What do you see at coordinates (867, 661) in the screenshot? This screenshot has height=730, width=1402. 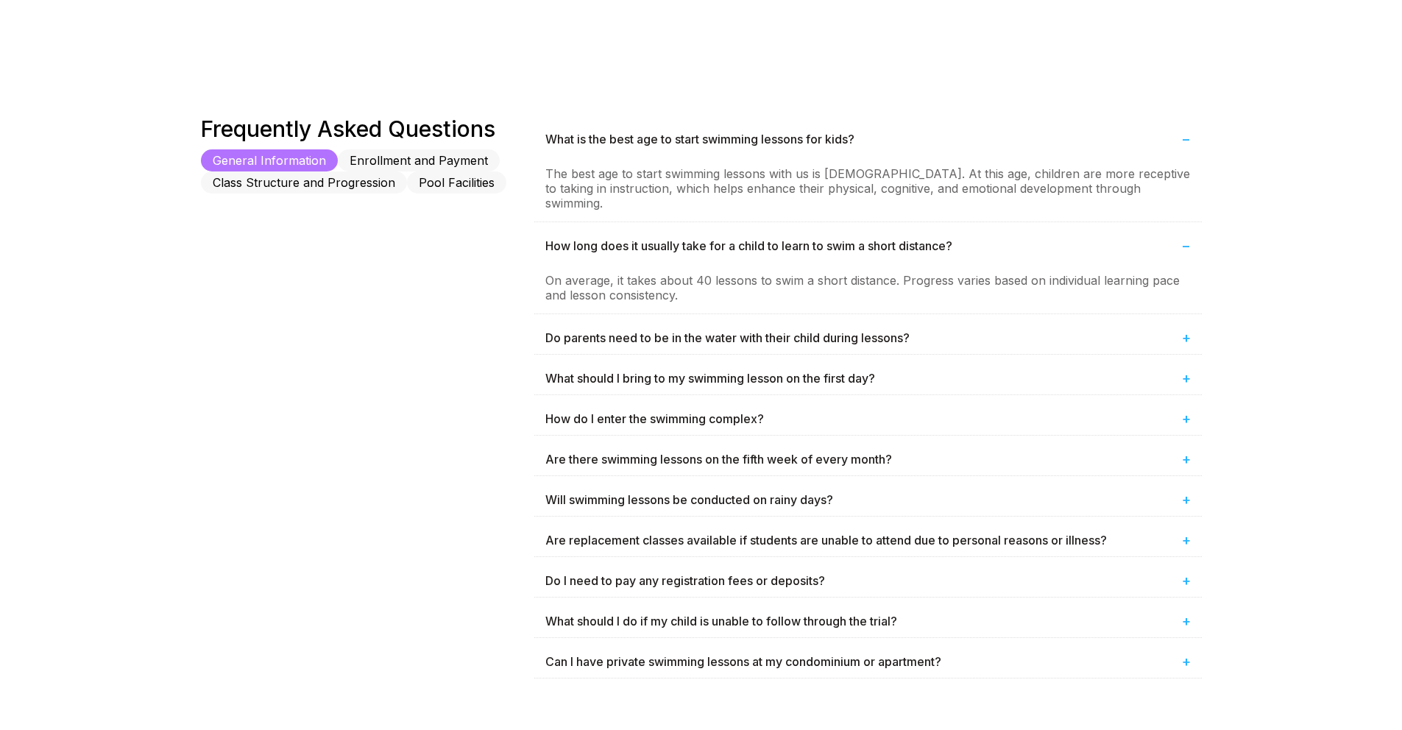 I see `div: Can I have private swimming lessons at my condominium or apartment?` at bounding box center [867, 661].